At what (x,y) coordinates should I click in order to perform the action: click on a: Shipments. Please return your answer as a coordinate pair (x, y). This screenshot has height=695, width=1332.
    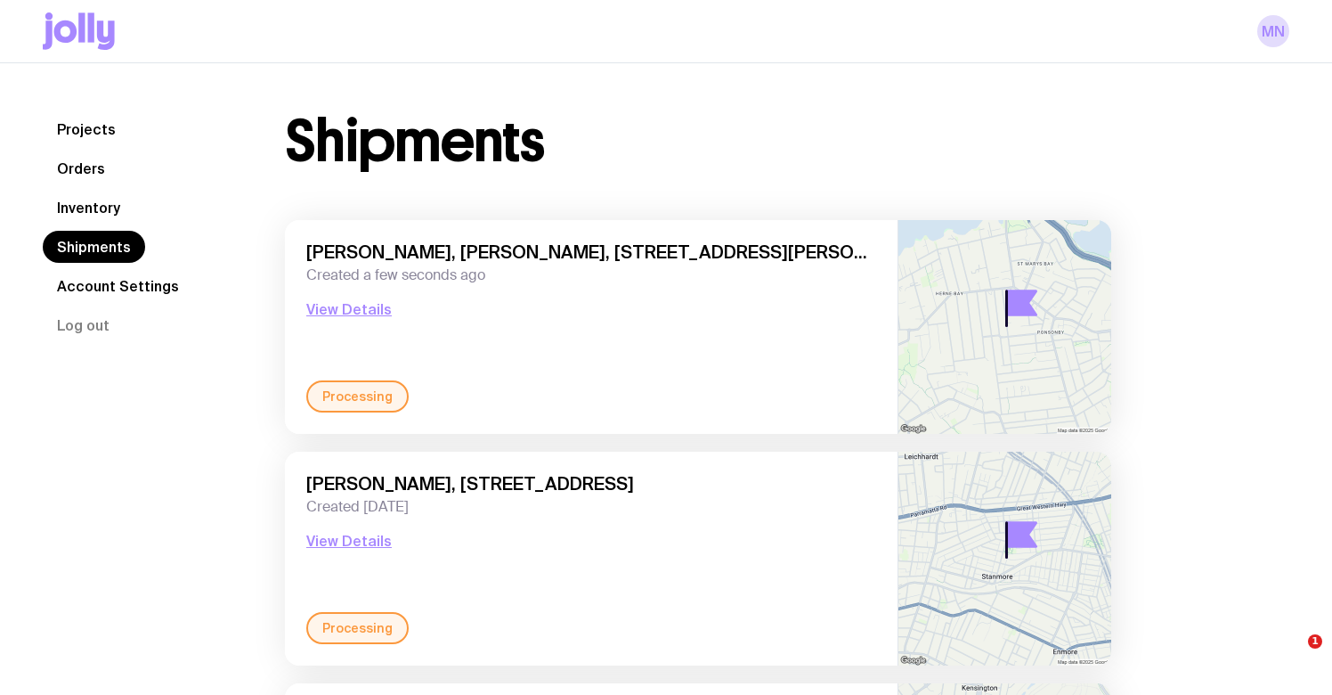
    Looking at the image, I should click on (94, 247).